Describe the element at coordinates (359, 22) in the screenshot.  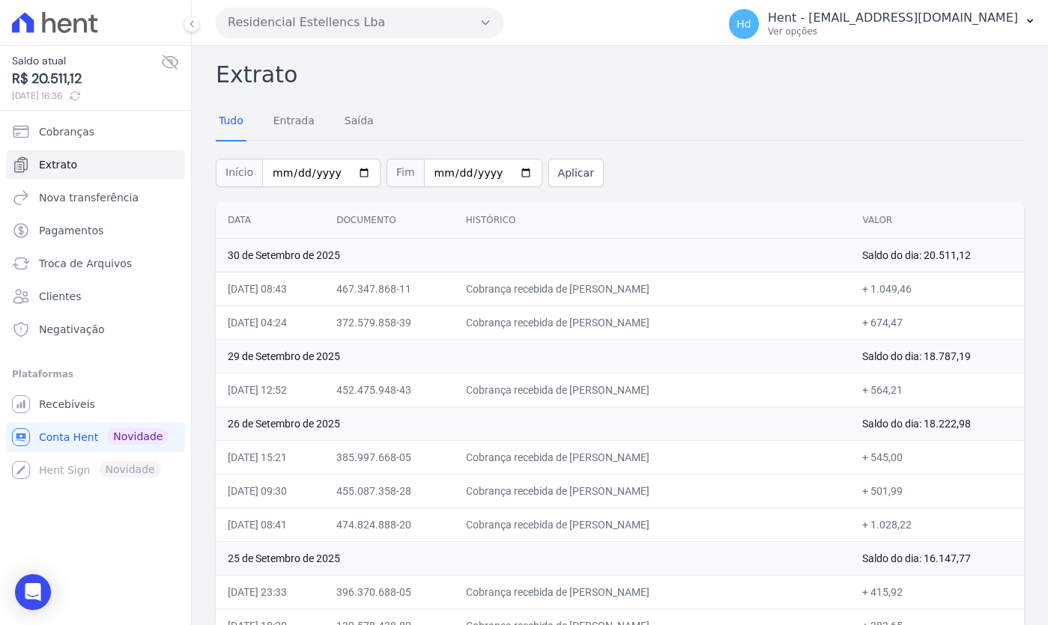
I see `button: Residencial Estellencs Lba` at that location.